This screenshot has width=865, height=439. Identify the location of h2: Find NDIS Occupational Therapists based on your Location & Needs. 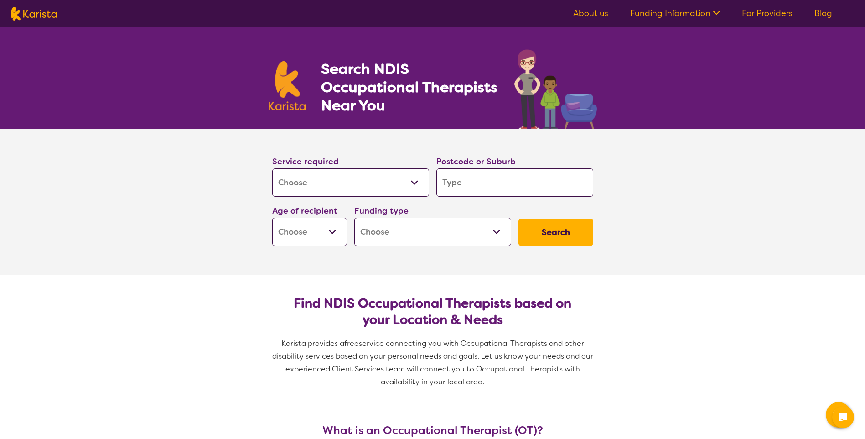
(433, 311).